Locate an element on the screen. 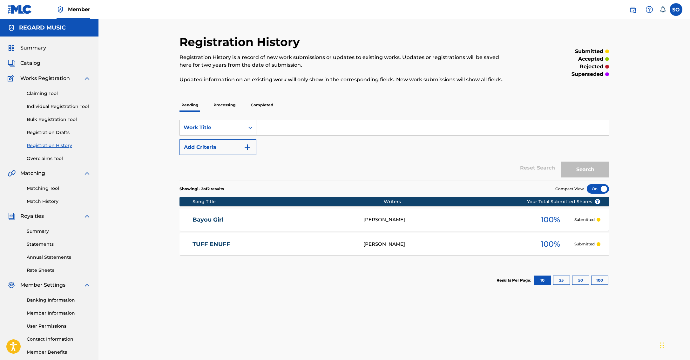  img: search is located at coordinates (633, 10).